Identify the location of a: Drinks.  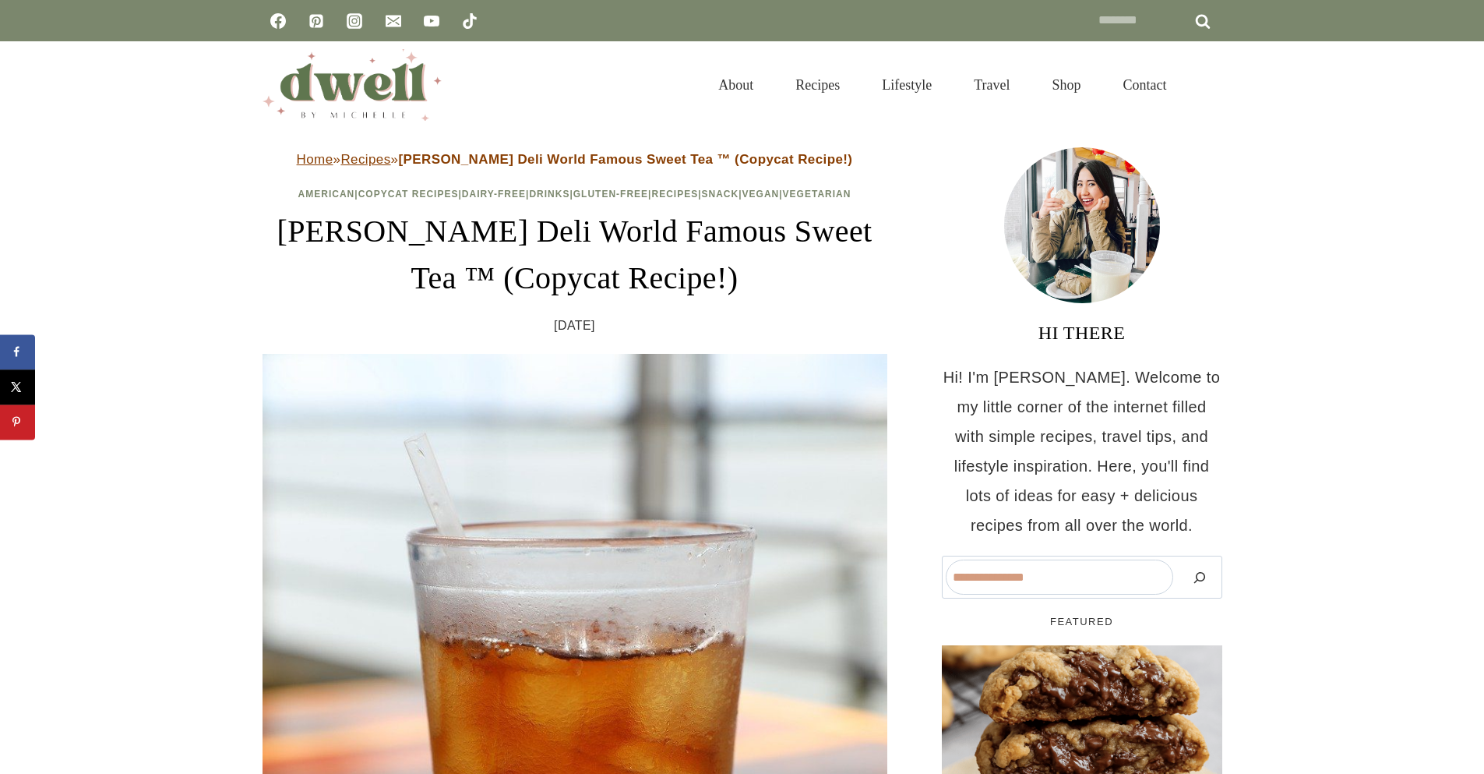
(549, 194).